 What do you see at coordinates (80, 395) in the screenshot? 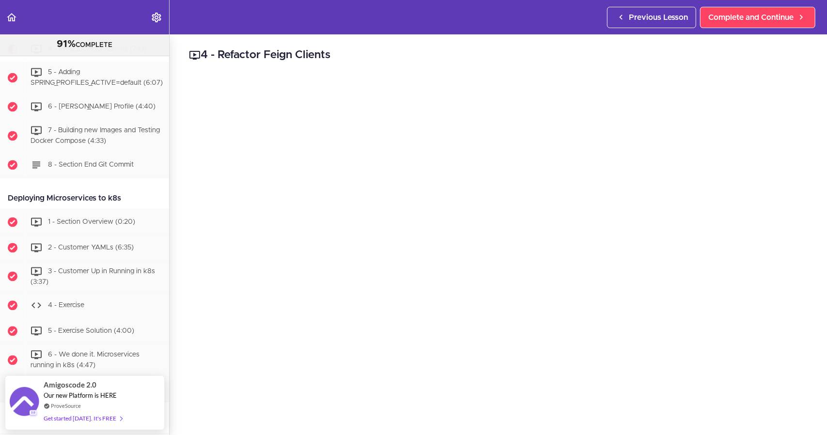
I see `span: Our new Platform is HERE` at bounding box center [80, 395].